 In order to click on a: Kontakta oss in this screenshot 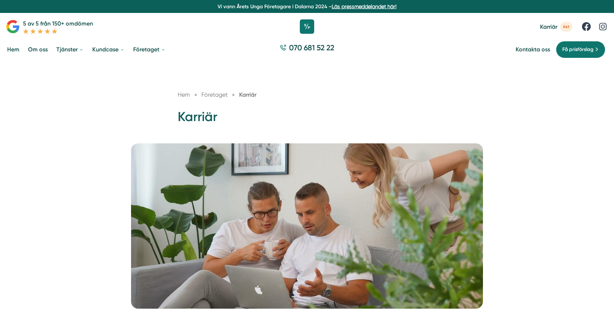, I will do `click(533, 49)`.